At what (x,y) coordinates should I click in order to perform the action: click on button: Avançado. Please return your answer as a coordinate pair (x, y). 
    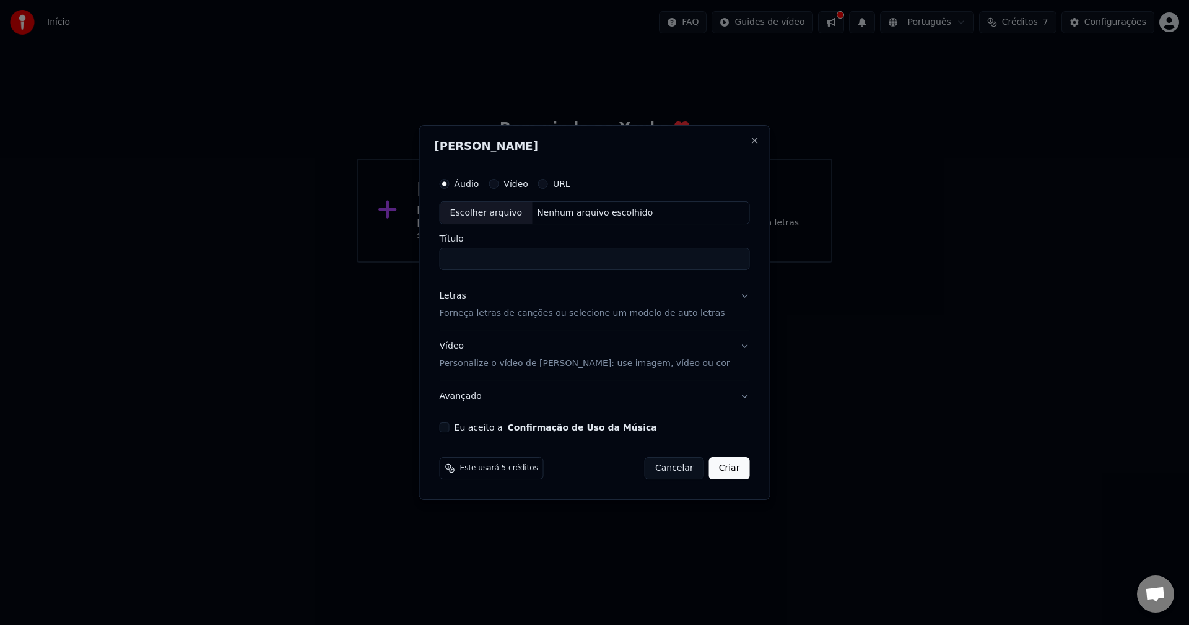
    Looking at the image, I should click on (594, 396).